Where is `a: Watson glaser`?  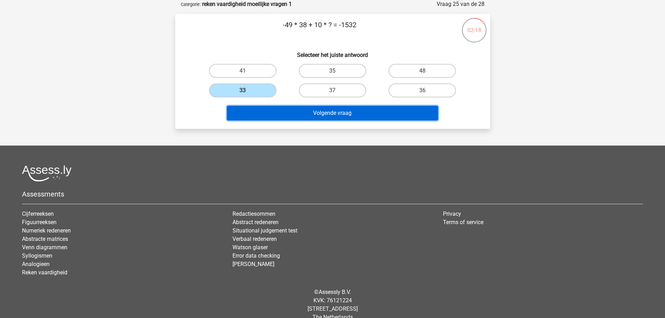
a: Watson glaser is located at coordinates (250, 247).